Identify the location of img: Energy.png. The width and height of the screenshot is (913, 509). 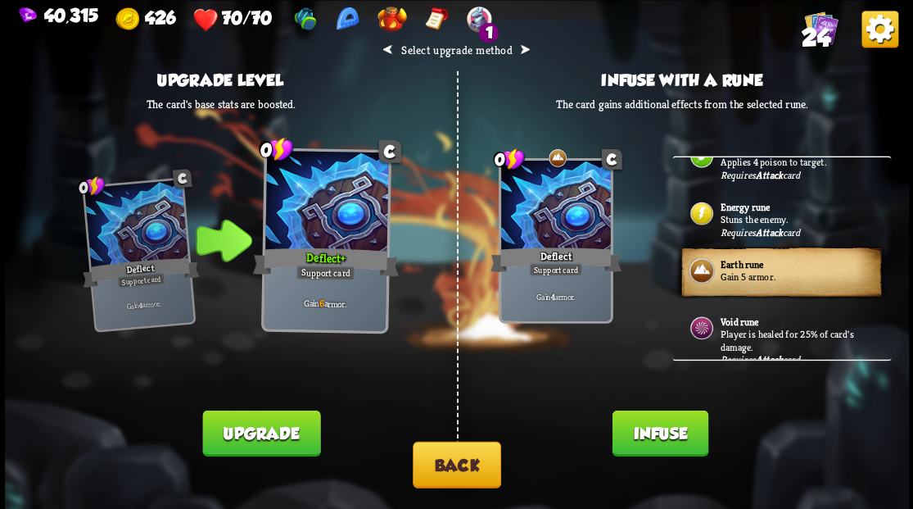
(701, 213).